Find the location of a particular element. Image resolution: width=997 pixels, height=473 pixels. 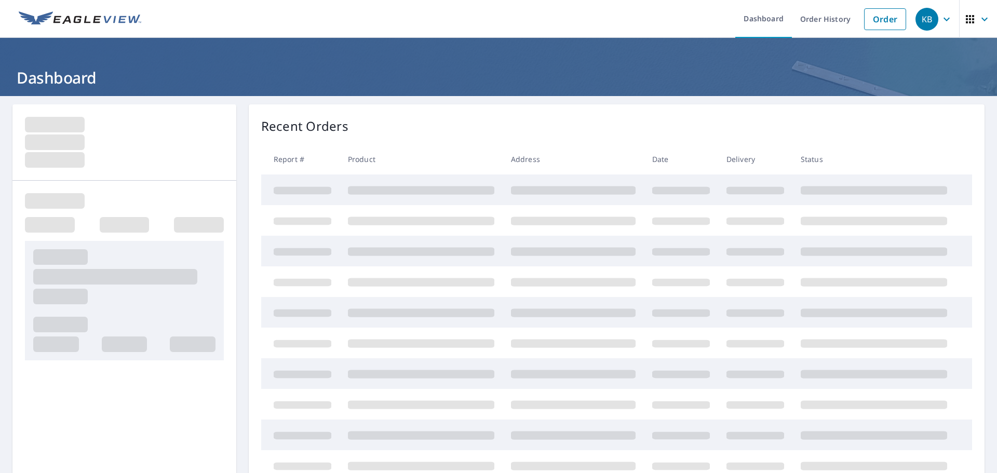

th: Report # is located at coordinates (300, 159).